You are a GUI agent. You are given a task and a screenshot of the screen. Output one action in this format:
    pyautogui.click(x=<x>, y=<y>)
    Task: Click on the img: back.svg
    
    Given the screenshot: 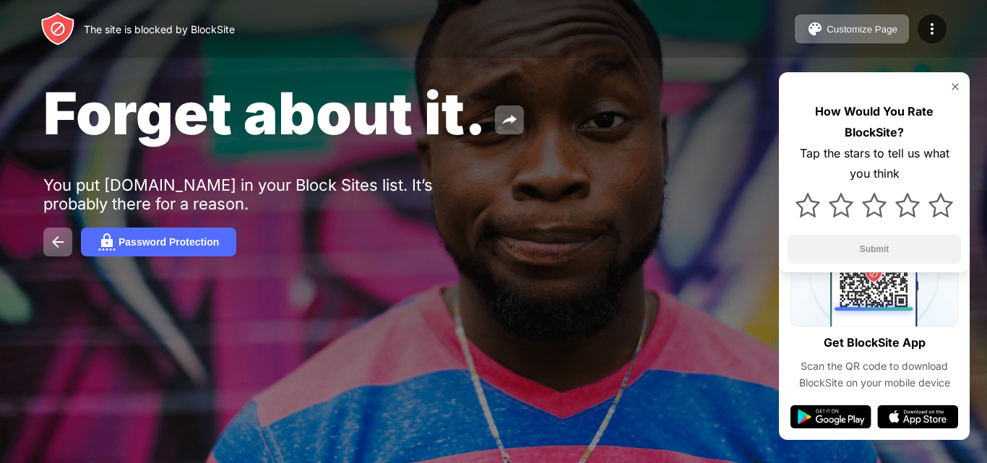 What is the action you would take?
    pyautogui.click(x=58, y=242)
    